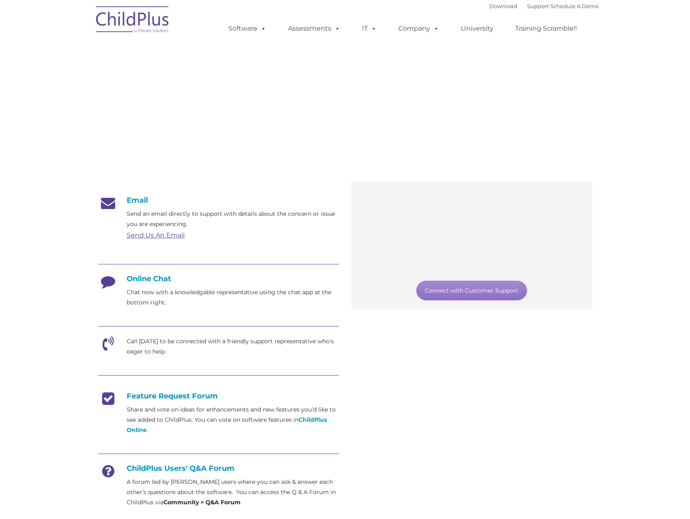  What do you see at coordinates (369, 29) in the screenshot?
I see `a: IT` at bounding box center [369, 29].